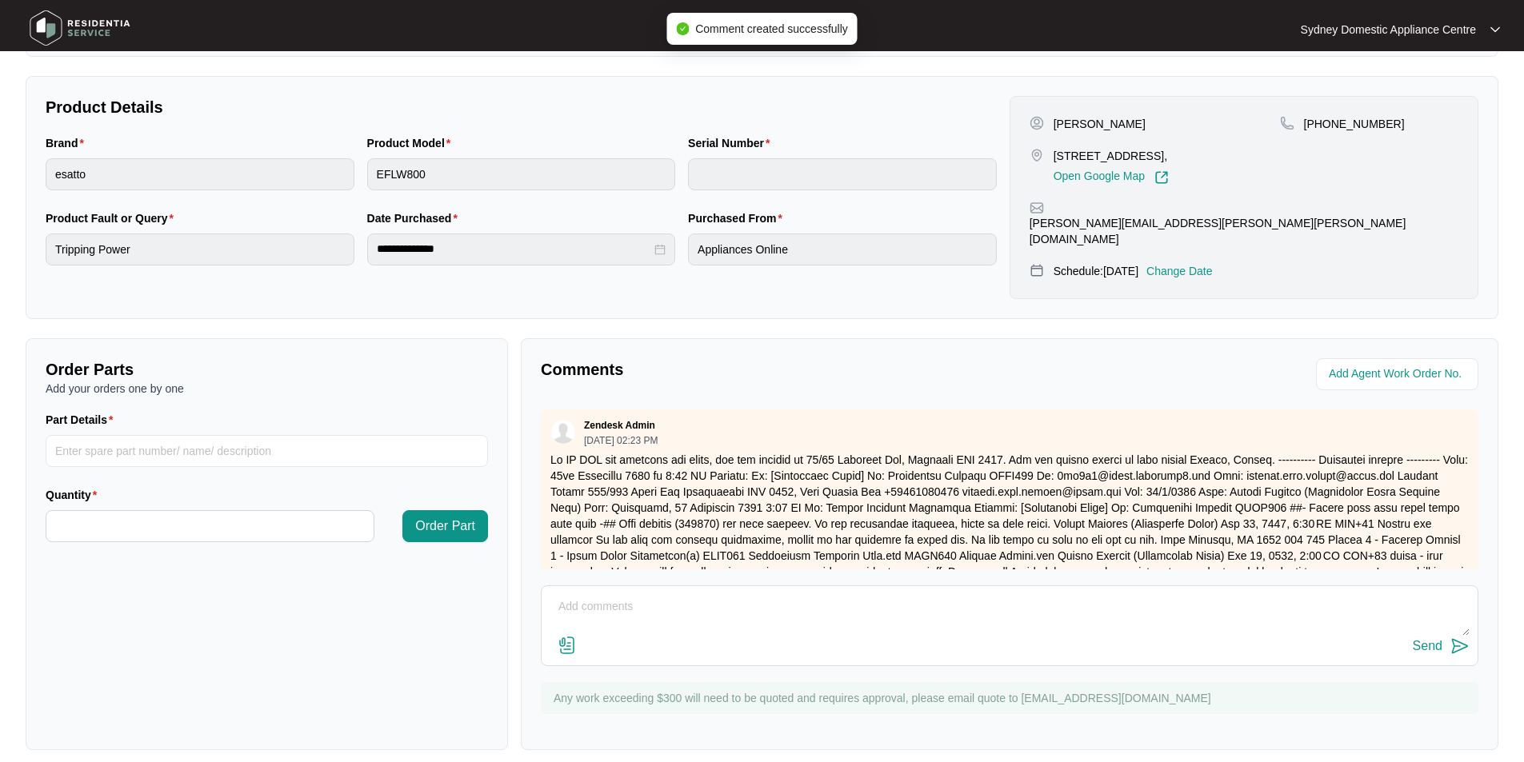 The image size is (1524, 762). What do you see at coordinates (445, 526) in the screenshot?
I see `span: Order Part` at bounding box center [445, 526].